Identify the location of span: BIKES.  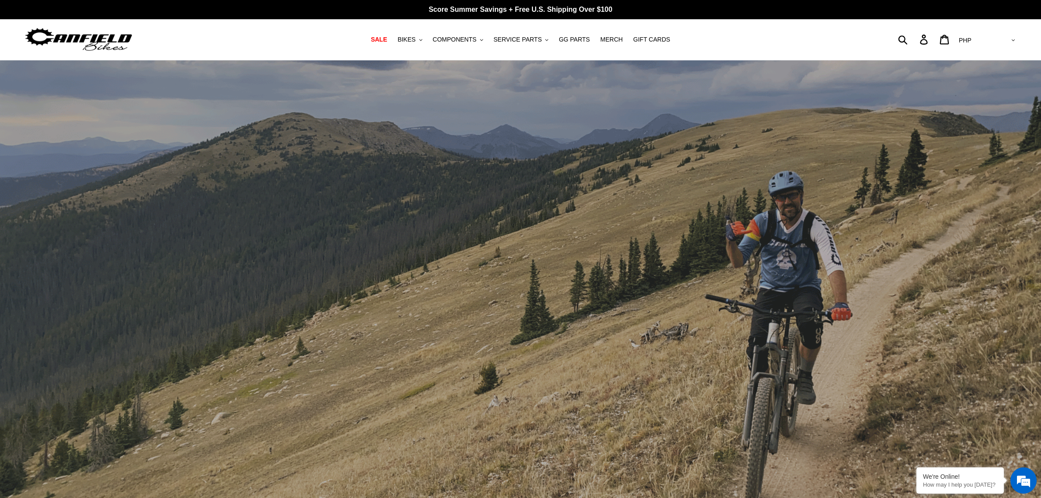
(406, 39).